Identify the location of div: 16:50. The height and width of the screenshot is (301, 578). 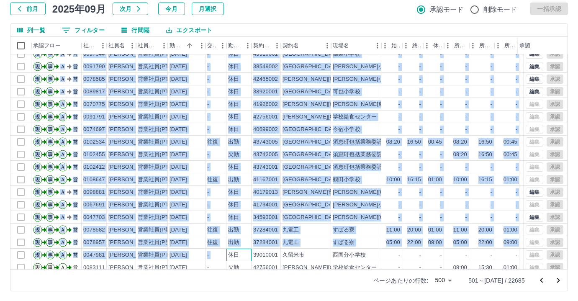
(485, 155).